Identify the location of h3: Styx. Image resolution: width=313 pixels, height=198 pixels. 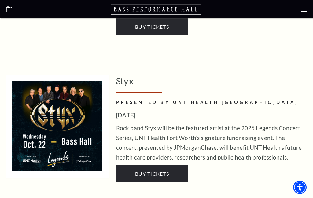
(211, 84).